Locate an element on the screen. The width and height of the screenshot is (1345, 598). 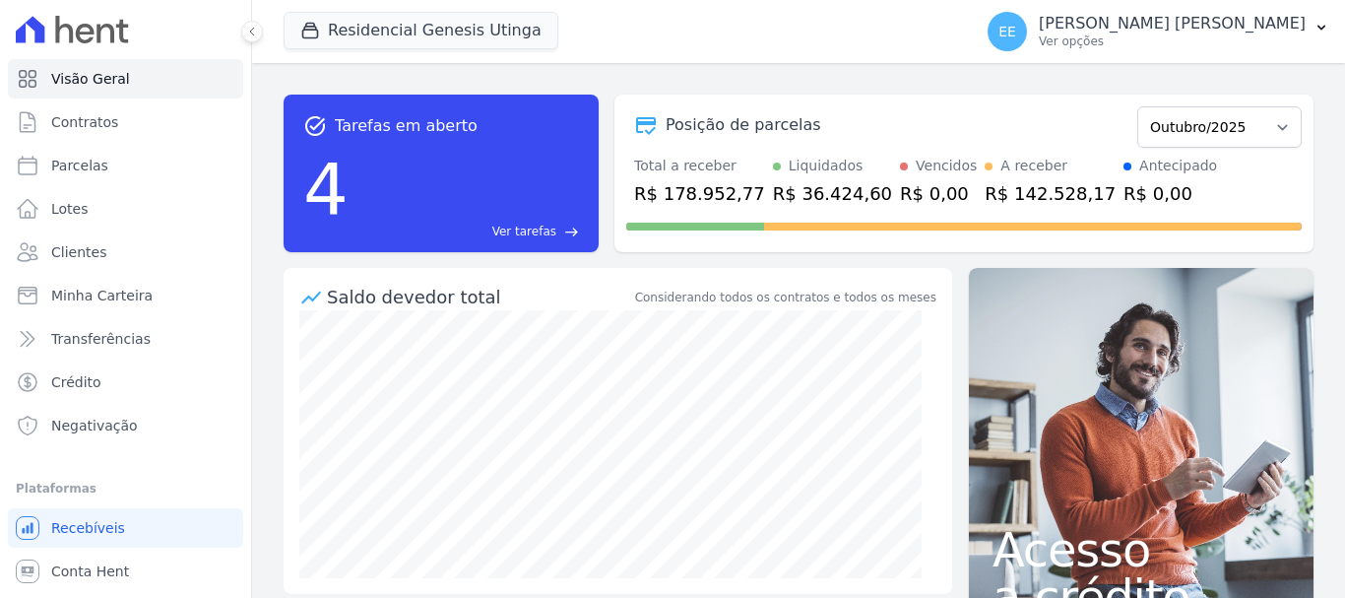
div: A receber is located at coordinates (1034, 165).